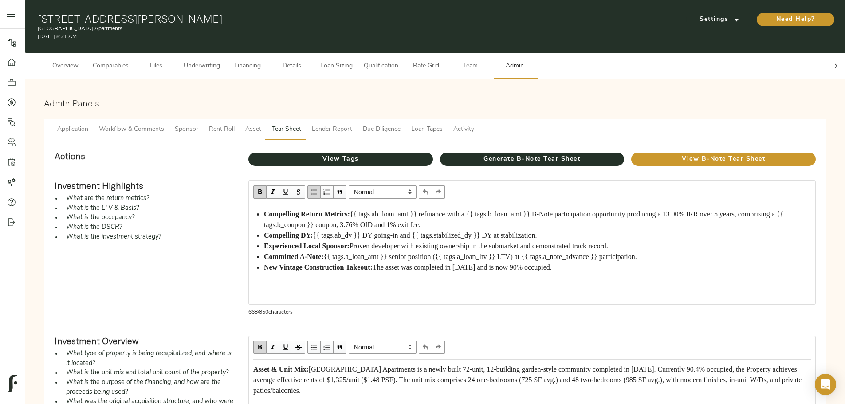 The image size is (845, 404). What do you see at coordinates (148, 387) in the screenshot?
I see `li: What is the purpose of the financing, and how are the proceeds being used?` at bounding box center [148, 387].